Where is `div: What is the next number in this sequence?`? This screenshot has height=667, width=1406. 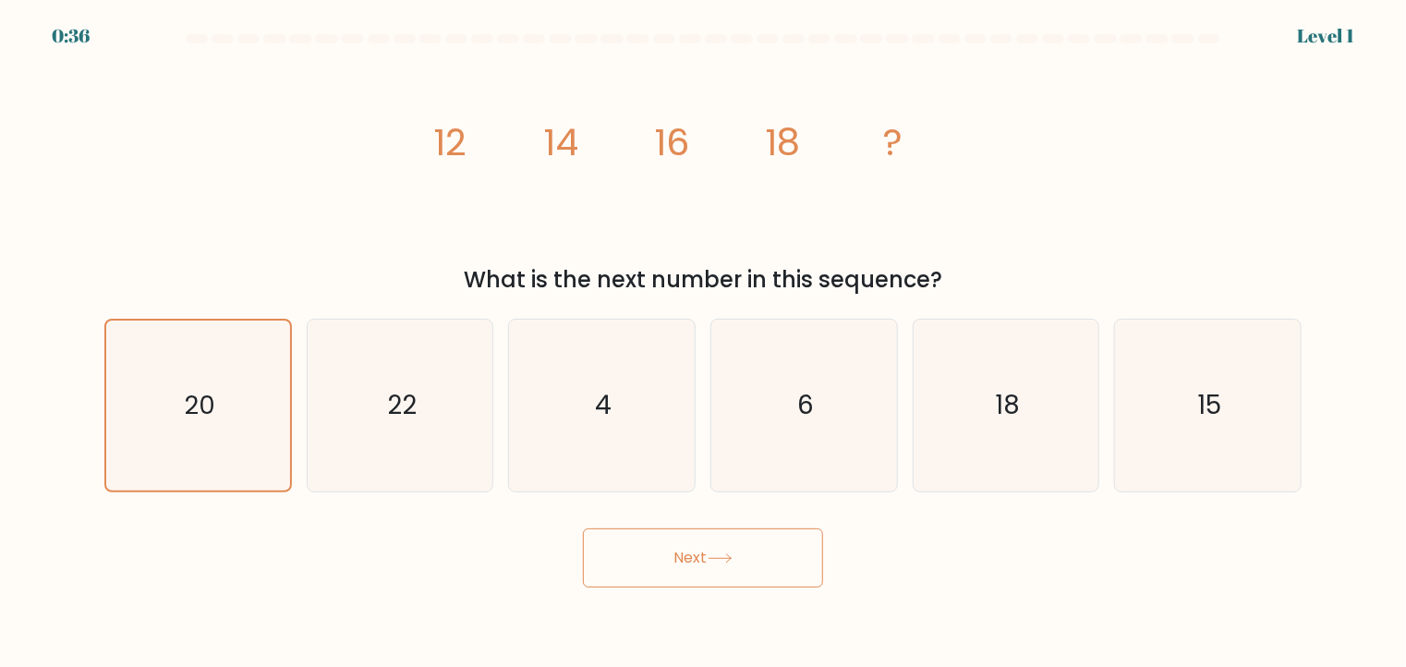 div: What is the next number in this sequence? is located at coordinates (703, 280).